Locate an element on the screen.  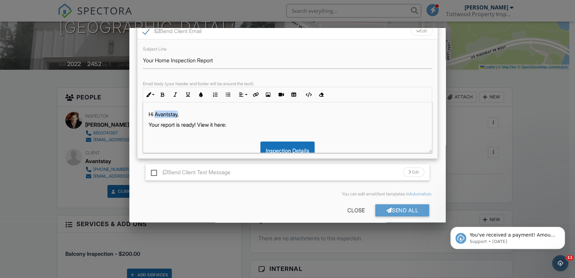
div: To enrich screen reader interactions, please activate Accessibility in Grammarly extension settings is located at coordinates (287, 176).